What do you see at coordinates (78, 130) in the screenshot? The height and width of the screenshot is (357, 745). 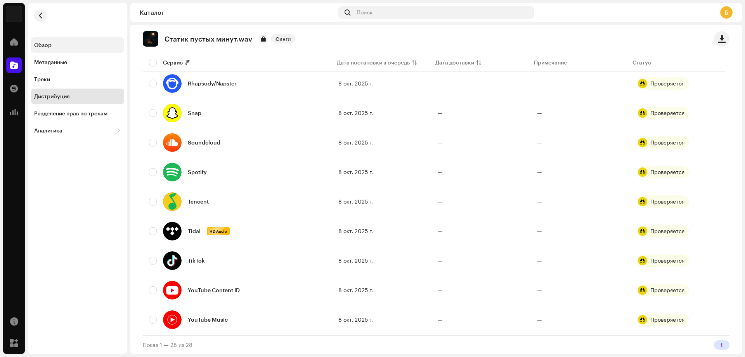 I see `re-m-nav-dropdown: Аналитика` at bounding box center [78, 130].